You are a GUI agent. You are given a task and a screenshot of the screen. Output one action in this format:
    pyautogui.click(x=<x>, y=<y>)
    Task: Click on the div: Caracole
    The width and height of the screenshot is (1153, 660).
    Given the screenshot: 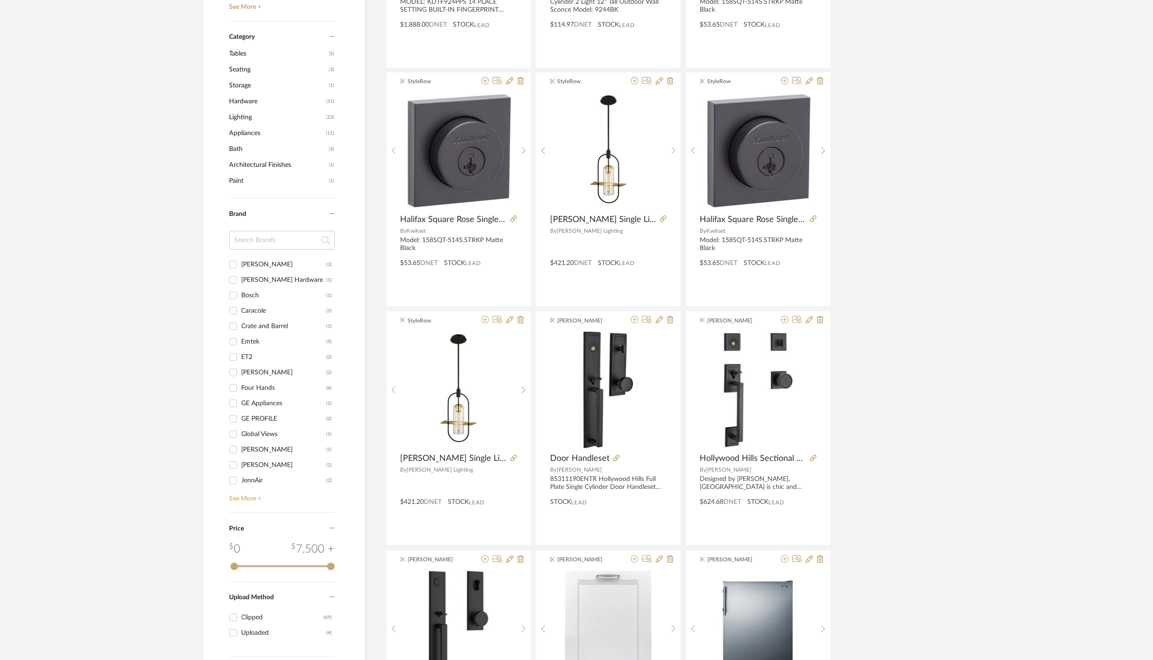 What is the action you would take?
    pyautogui.click(x=284, y=311)
    